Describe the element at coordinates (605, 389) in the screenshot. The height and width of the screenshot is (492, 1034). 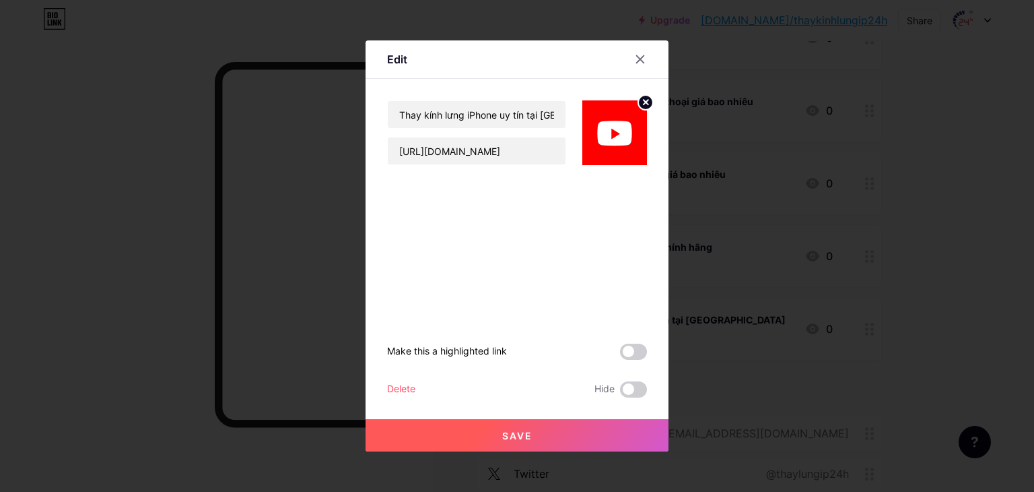
I see `span: Hide` at that location.